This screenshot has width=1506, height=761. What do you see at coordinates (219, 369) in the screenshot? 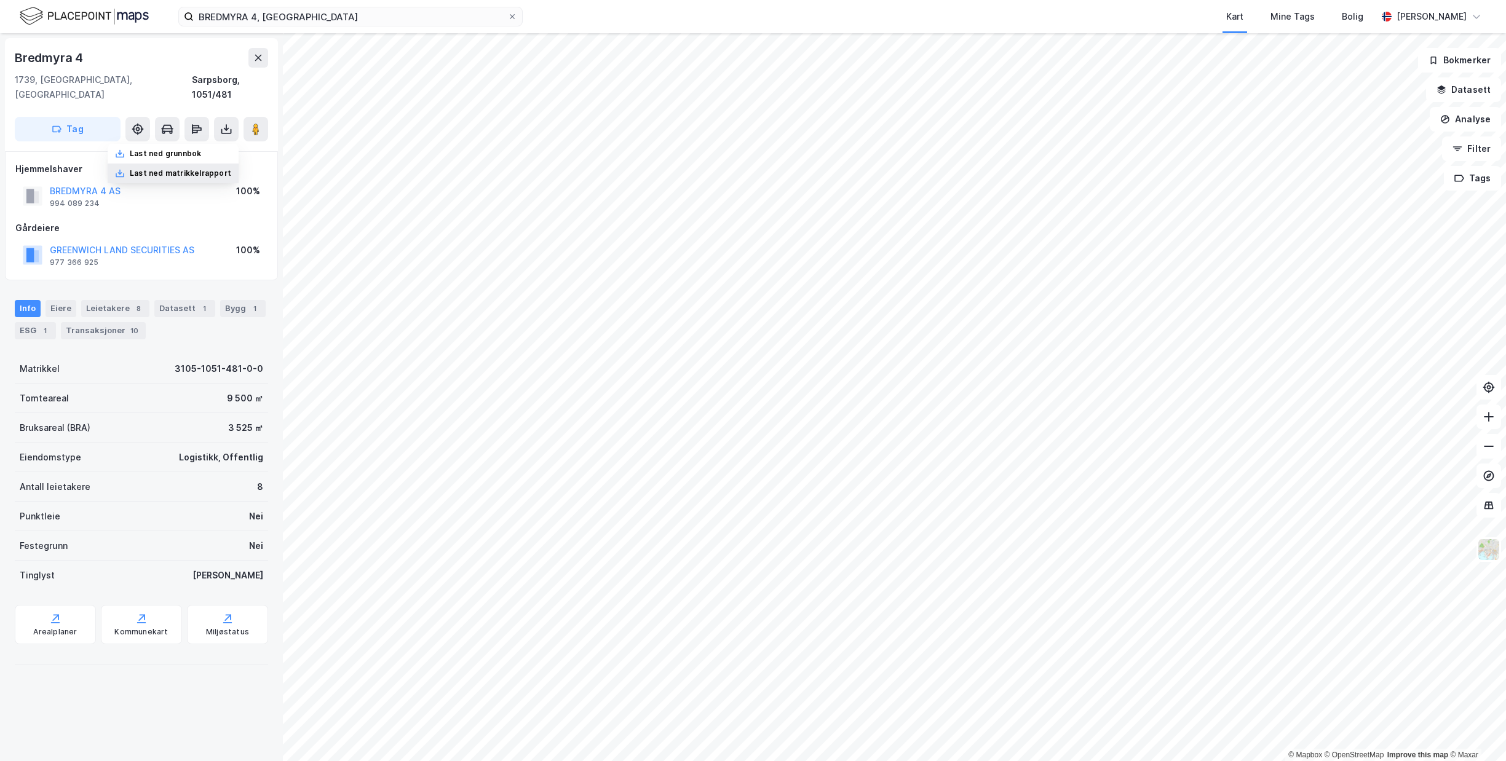
I see `div: 3105-1051-481-0-0` at bounding box center [219, 369].